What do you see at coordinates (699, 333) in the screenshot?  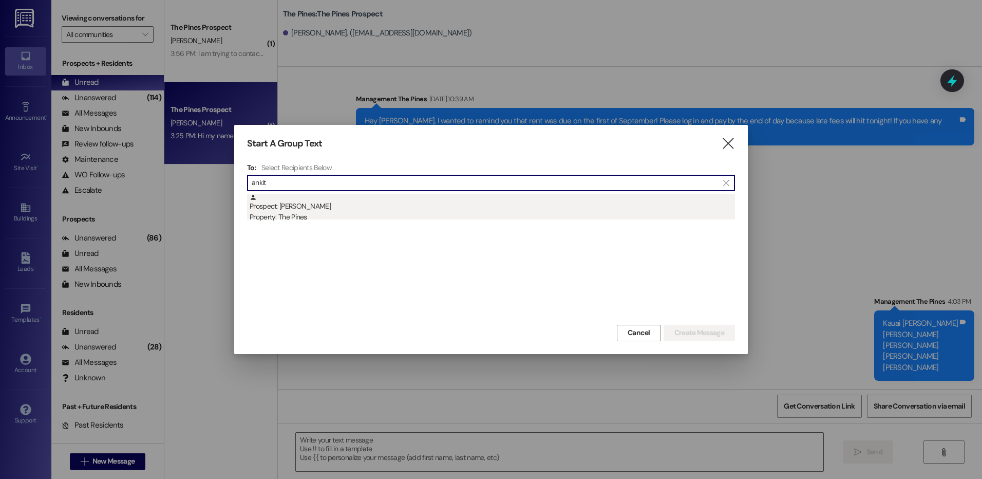 I see `button: Create Message` at bounding box center [699, 333].